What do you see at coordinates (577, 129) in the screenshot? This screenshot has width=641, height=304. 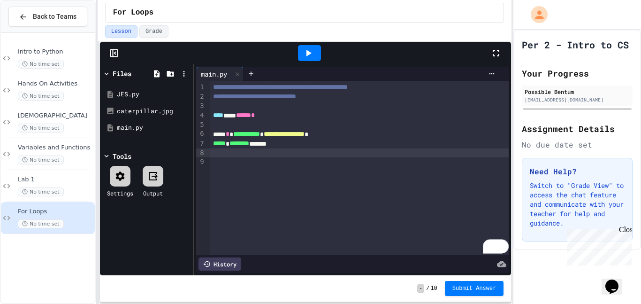 I see `h2: Assignment Details` at bounding box center [577, 129].